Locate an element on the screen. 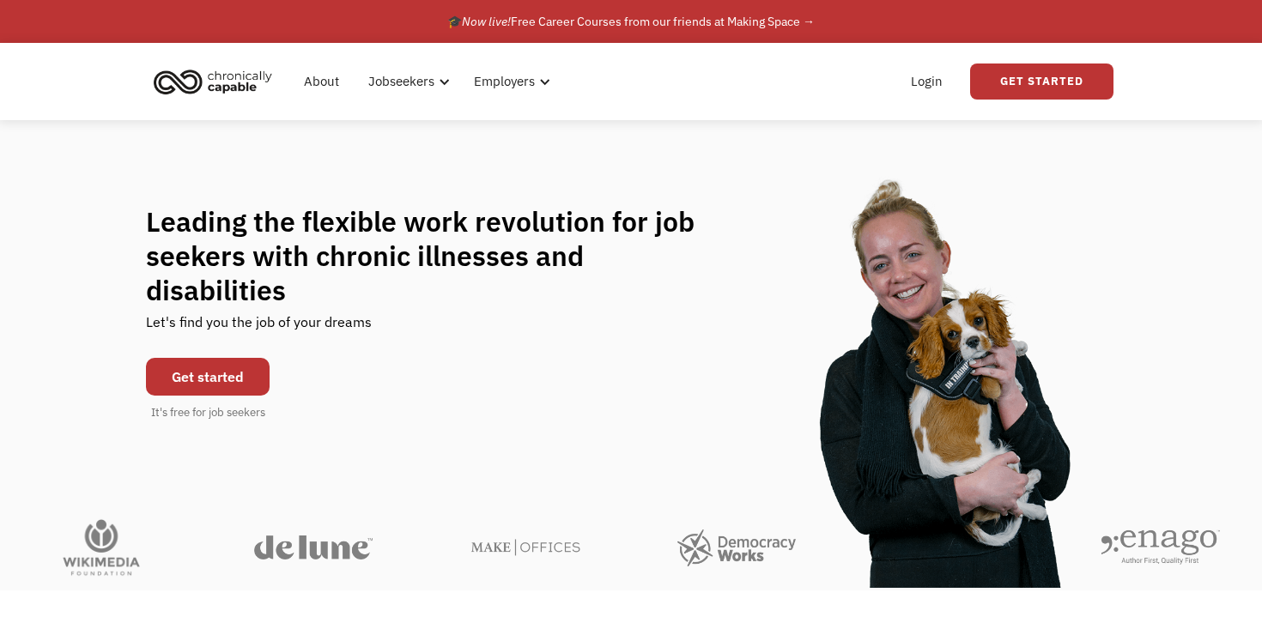 The image size is (1262, 641). em: Now live! is located at coordinates (486, 21).